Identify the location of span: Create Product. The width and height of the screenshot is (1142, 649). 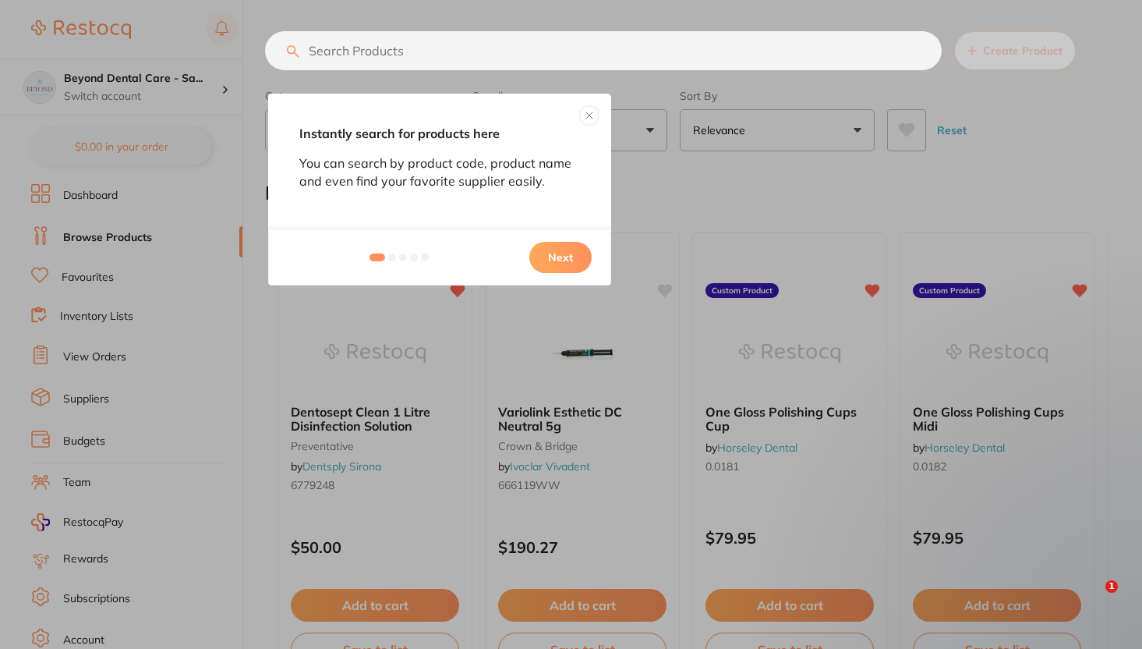
(1023, 51).